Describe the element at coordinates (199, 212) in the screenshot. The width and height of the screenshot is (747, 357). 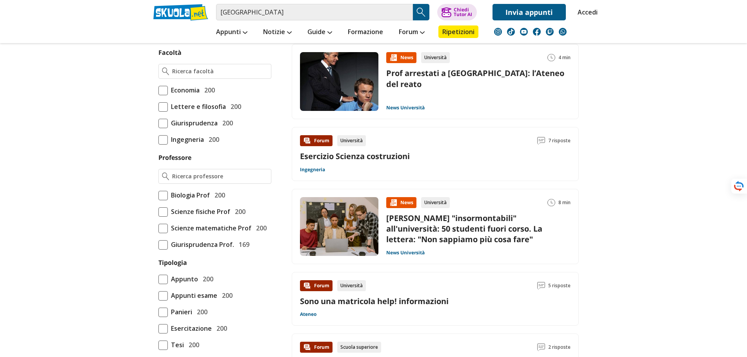
I see `span: Scienze fisiche Prof` at that location.